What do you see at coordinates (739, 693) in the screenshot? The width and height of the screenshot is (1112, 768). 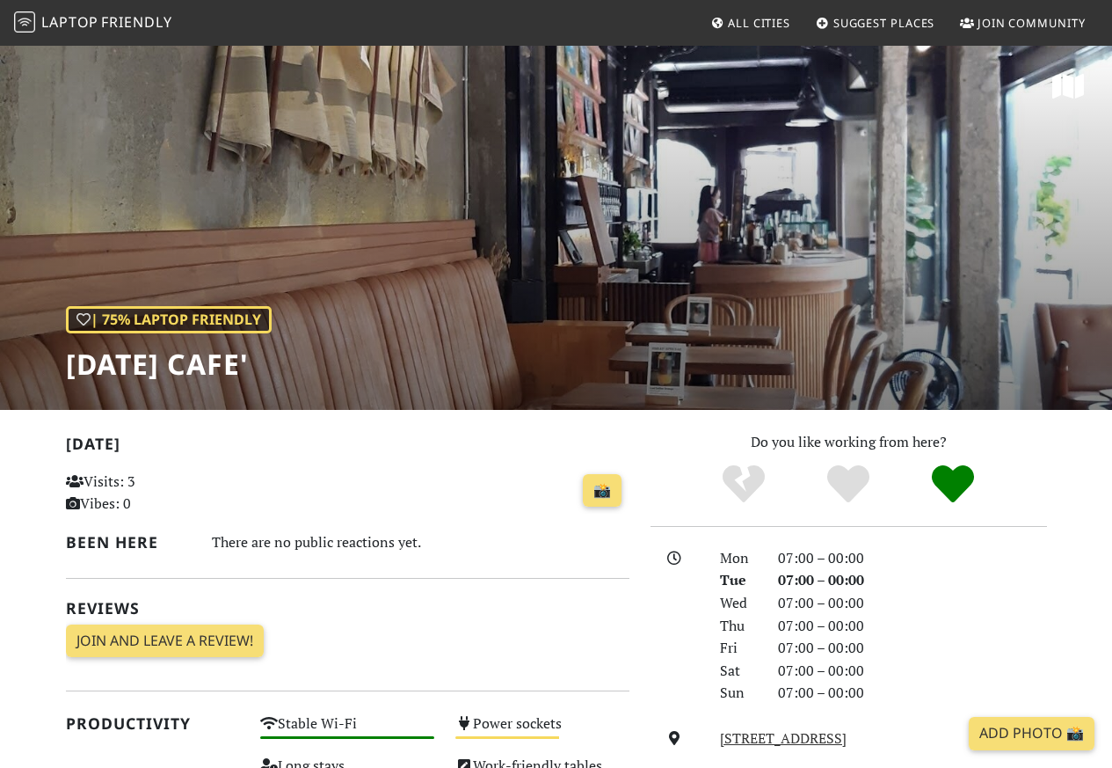 I see `div: Sun` at bounding box center [739, 693].